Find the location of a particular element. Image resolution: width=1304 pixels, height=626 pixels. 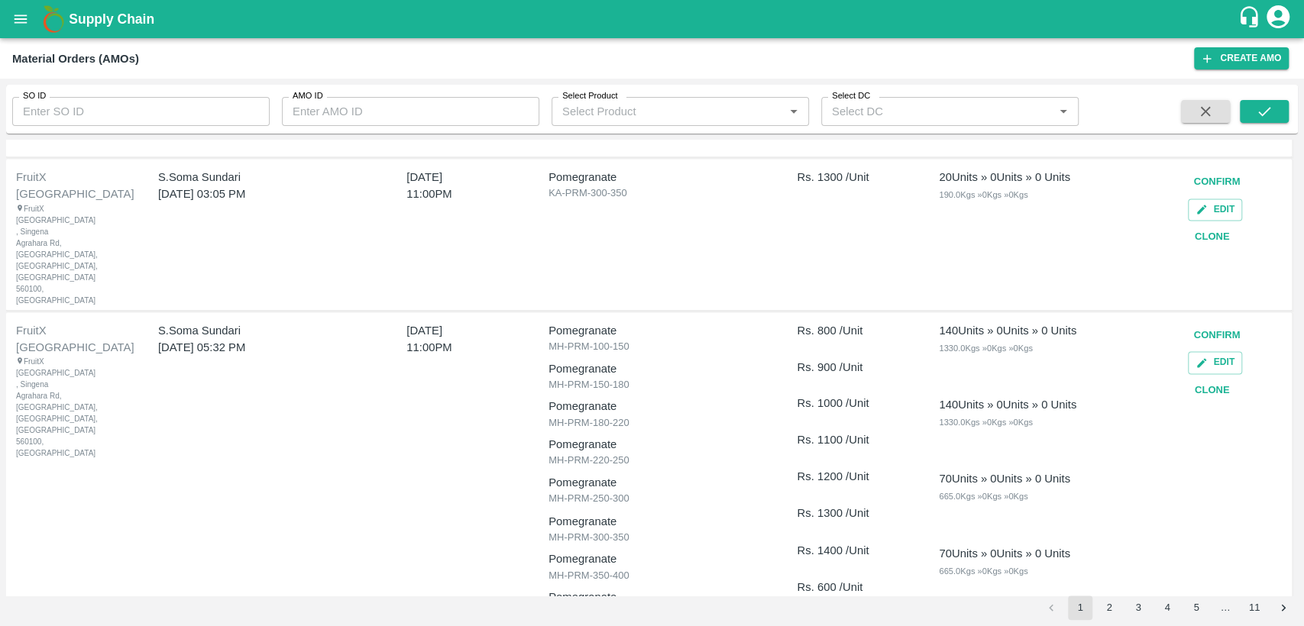

div: customer-support is located at coordinates (1250, 19).